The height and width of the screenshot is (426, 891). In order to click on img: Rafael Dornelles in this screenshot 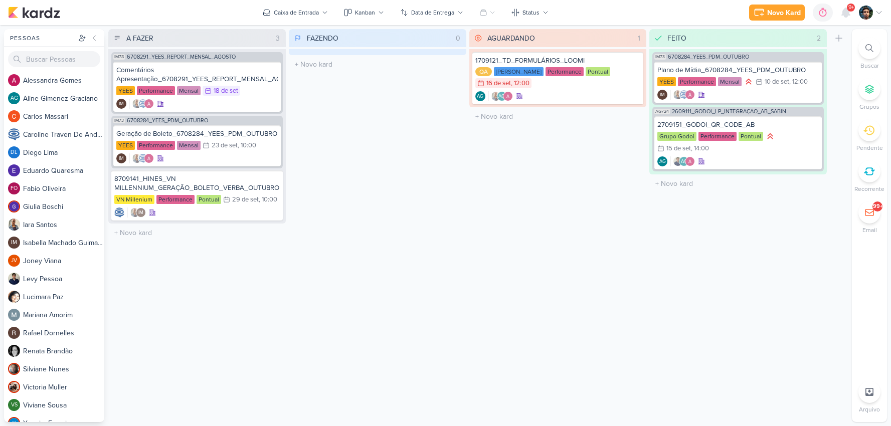, I will do `click(14, 333)`.